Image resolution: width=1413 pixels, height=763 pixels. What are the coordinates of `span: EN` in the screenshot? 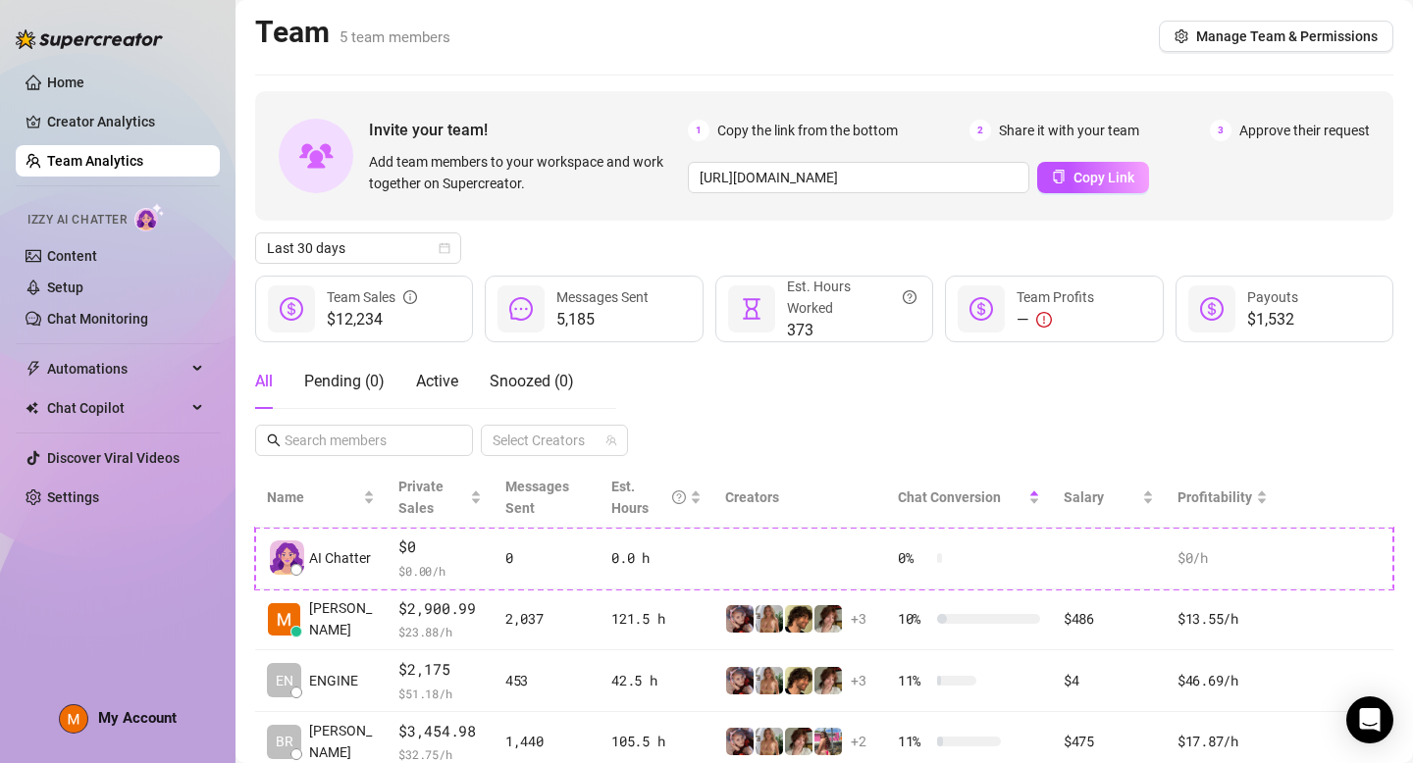 It's located at (285, 681).